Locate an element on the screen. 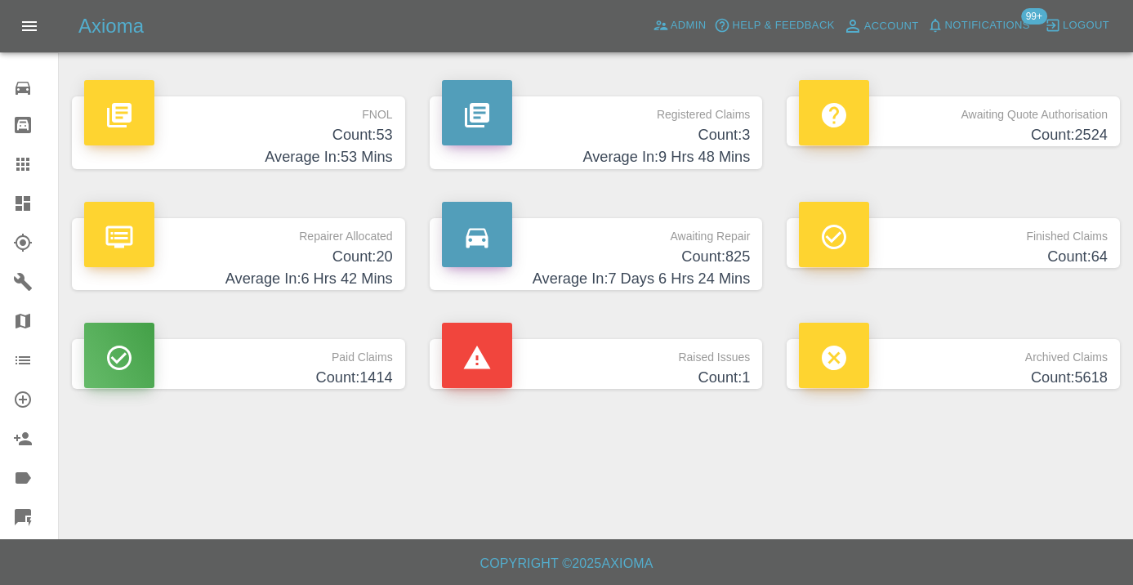 The width and height of the screenshot is (1133, 585). a: Paid ClaimsCount:1414 is located at coordinates (238, 363).